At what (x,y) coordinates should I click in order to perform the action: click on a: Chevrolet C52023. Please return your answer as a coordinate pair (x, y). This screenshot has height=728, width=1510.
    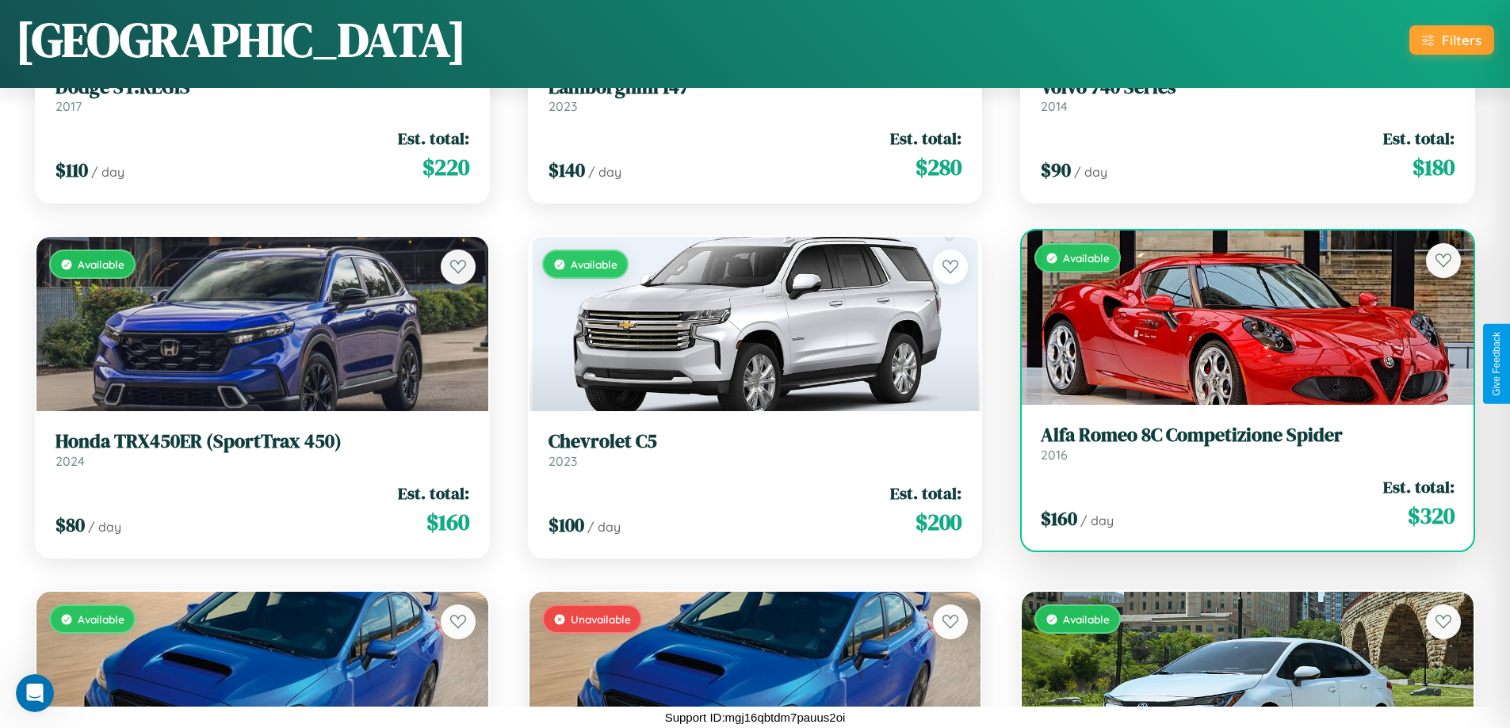
    Looking at the image, I should click on (755, 449).